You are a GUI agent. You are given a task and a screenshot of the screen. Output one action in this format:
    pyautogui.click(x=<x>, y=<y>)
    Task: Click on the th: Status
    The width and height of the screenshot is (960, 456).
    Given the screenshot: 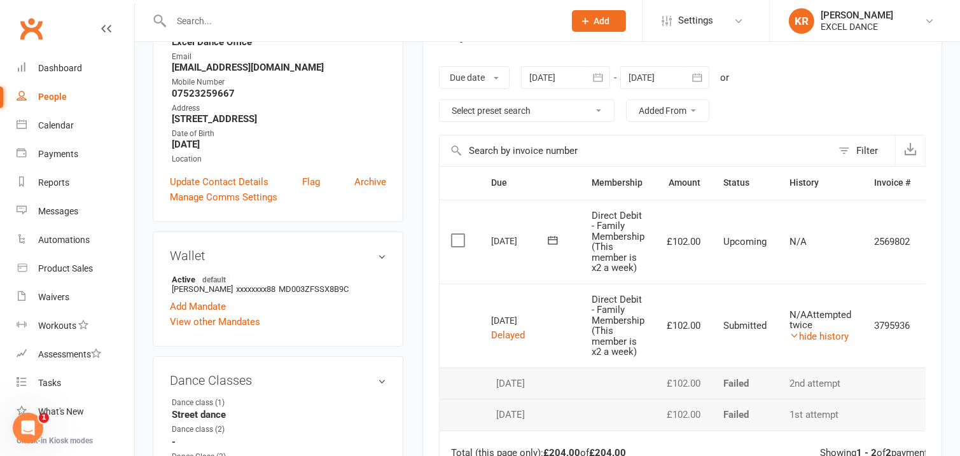 What is the action you would take?
    pyautogui.click(x=746, y=183)
    